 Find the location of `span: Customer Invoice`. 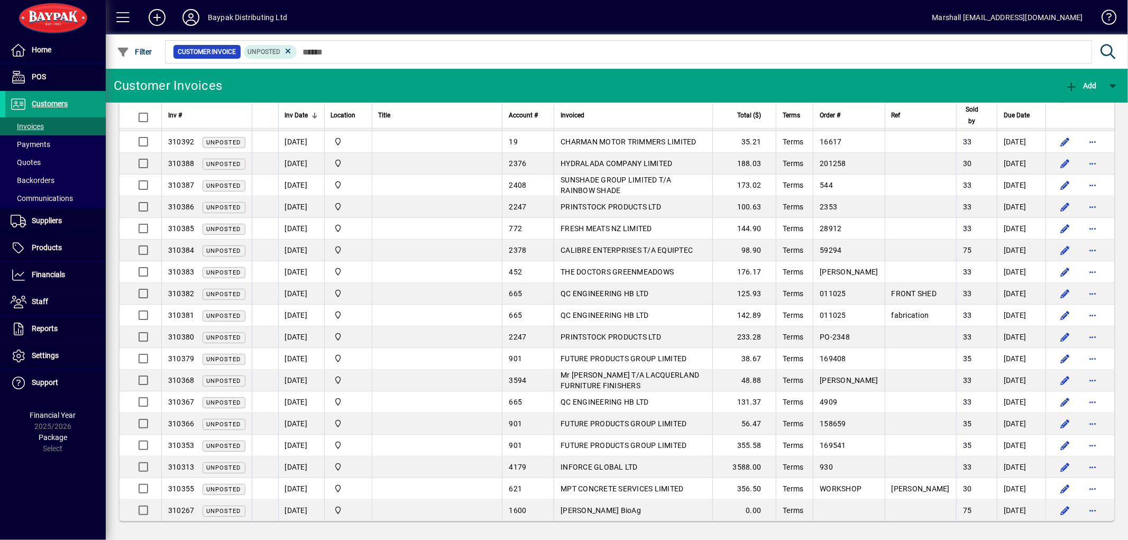

span: Customer Invoice is located at coordinates (207, 52).